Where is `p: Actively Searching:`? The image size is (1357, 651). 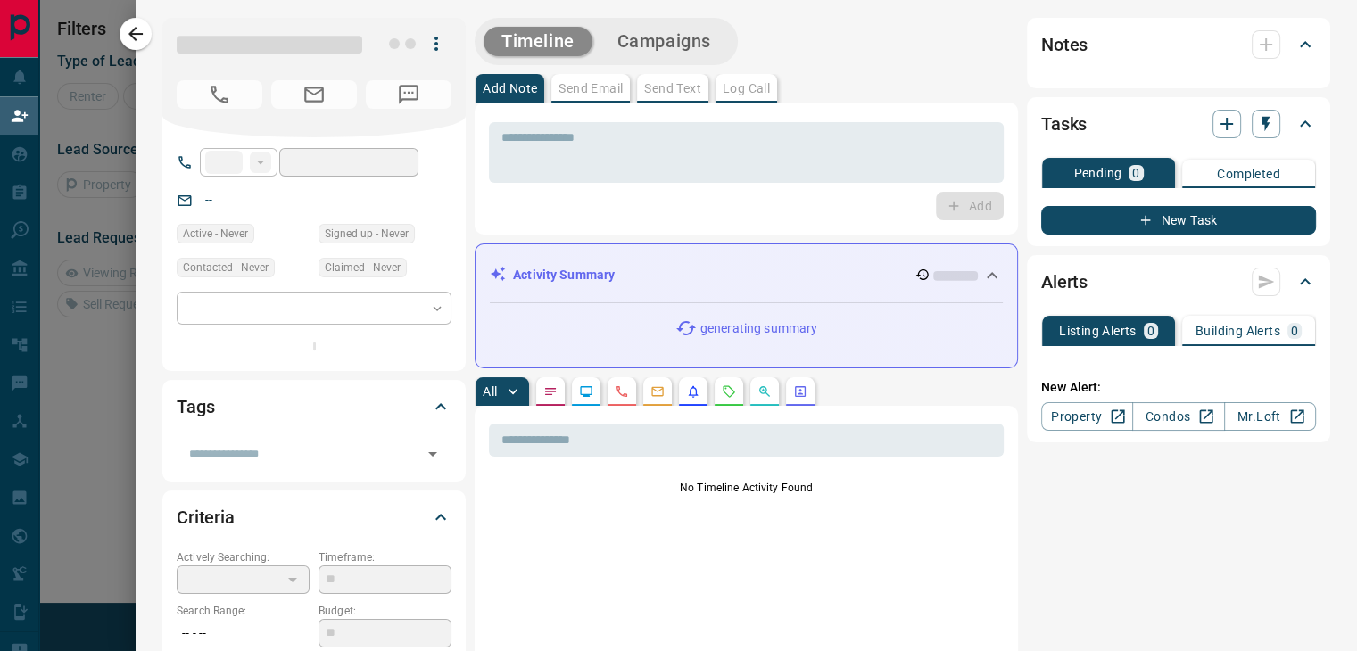 p: Actively Searching: is located at coordinates (243, 558).